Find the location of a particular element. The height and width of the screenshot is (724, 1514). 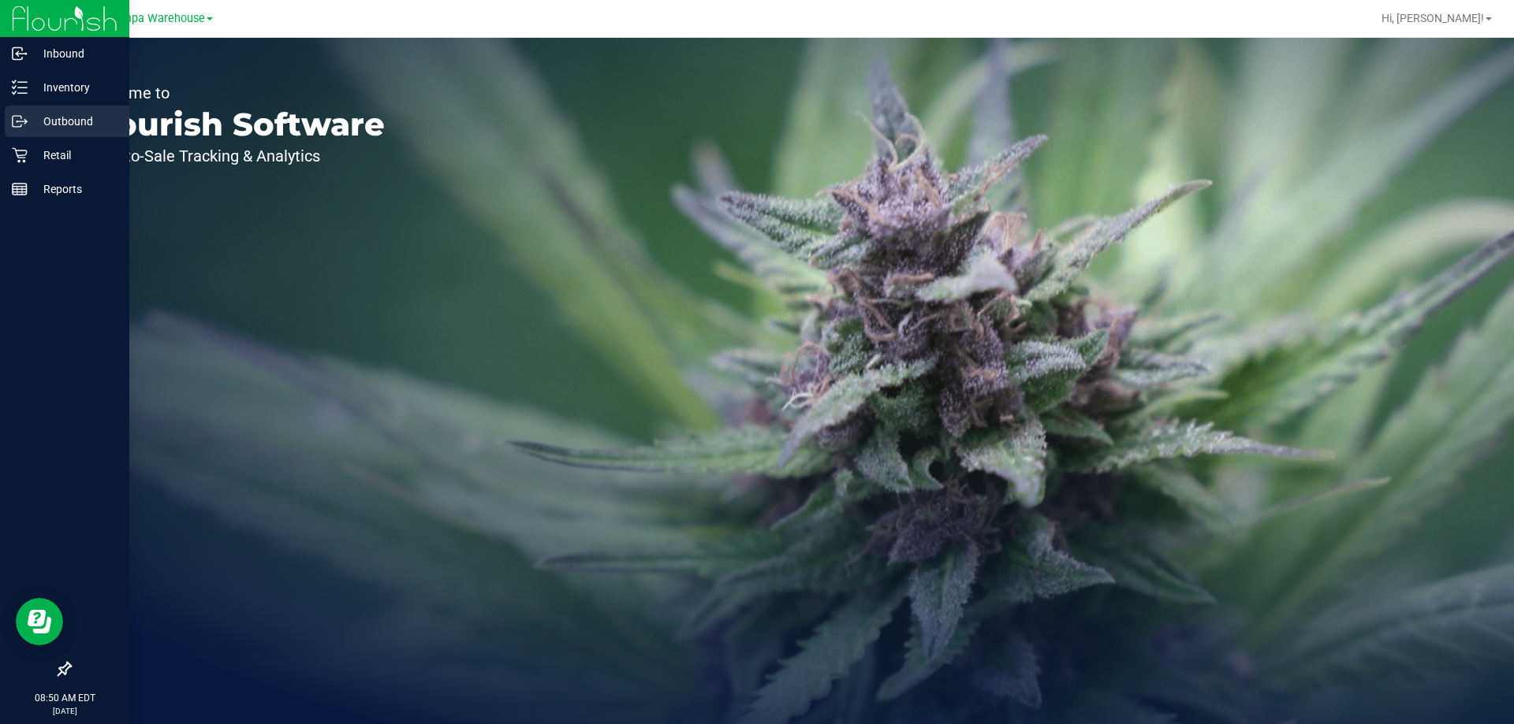

inline-svg: Outbound is located at coordinates (20, 121).